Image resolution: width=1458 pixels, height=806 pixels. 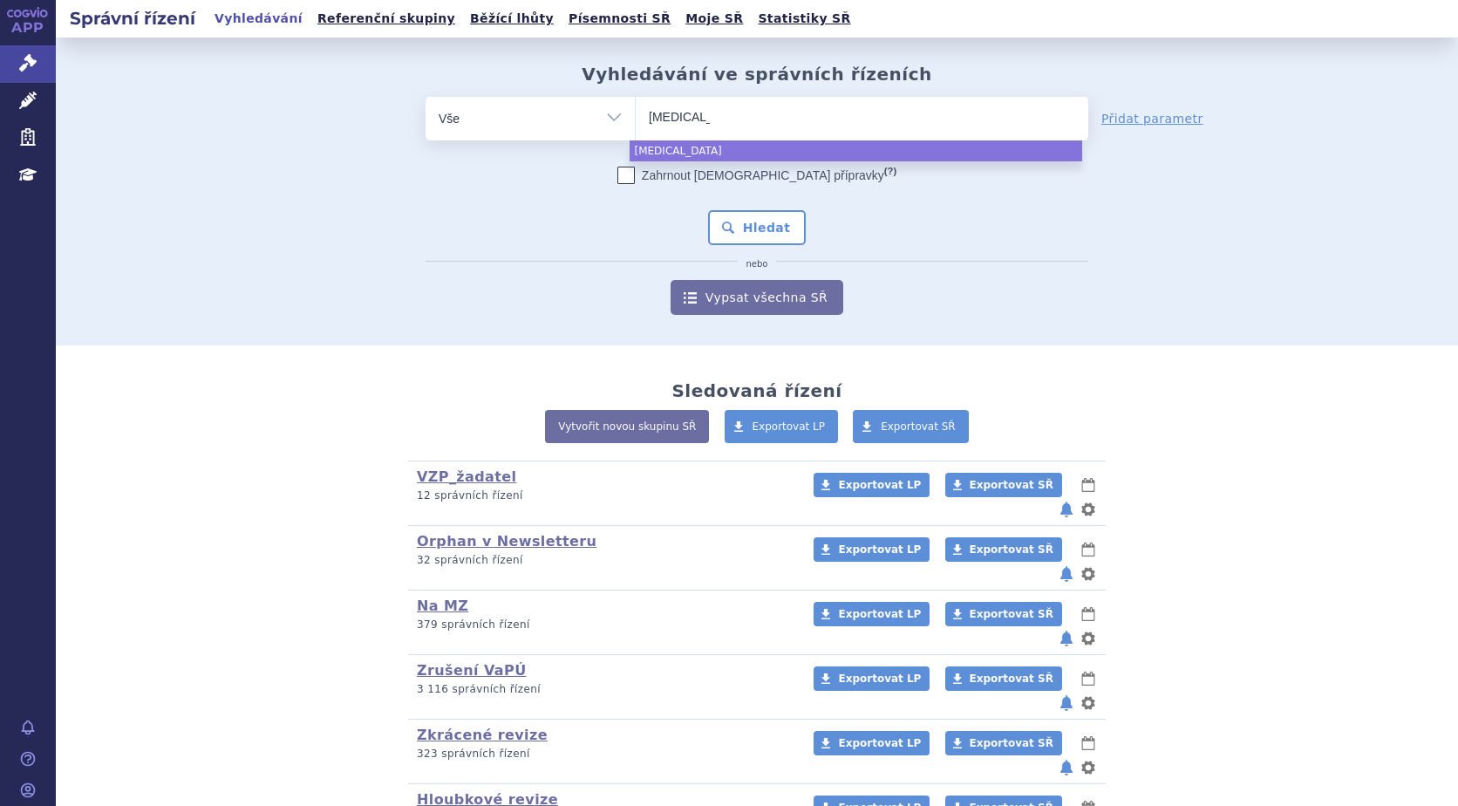 What do you see at coordinates (472, 670) in the screenshot?
I see `a: Zrušení VaPÚ` at bounding box center [472, 670].